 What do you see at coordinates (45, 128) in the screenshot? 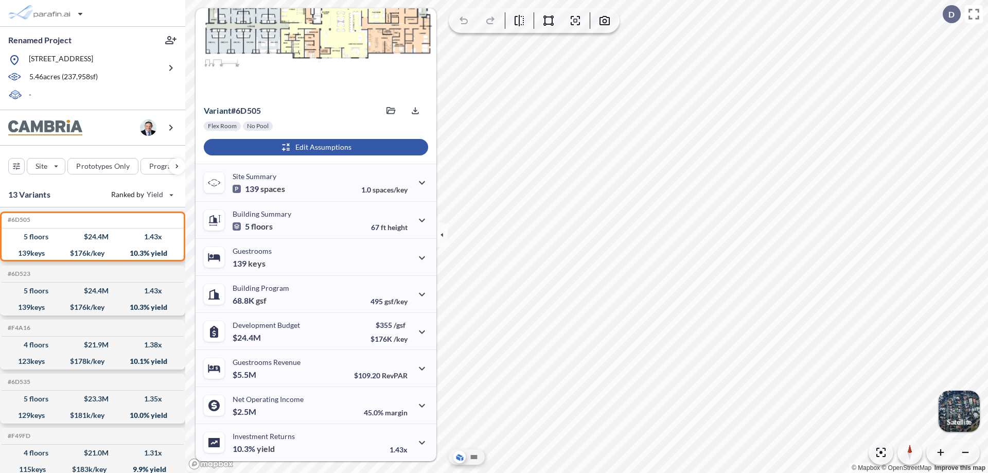
I see `img: BrandImage` at bounding box center [45, 128].